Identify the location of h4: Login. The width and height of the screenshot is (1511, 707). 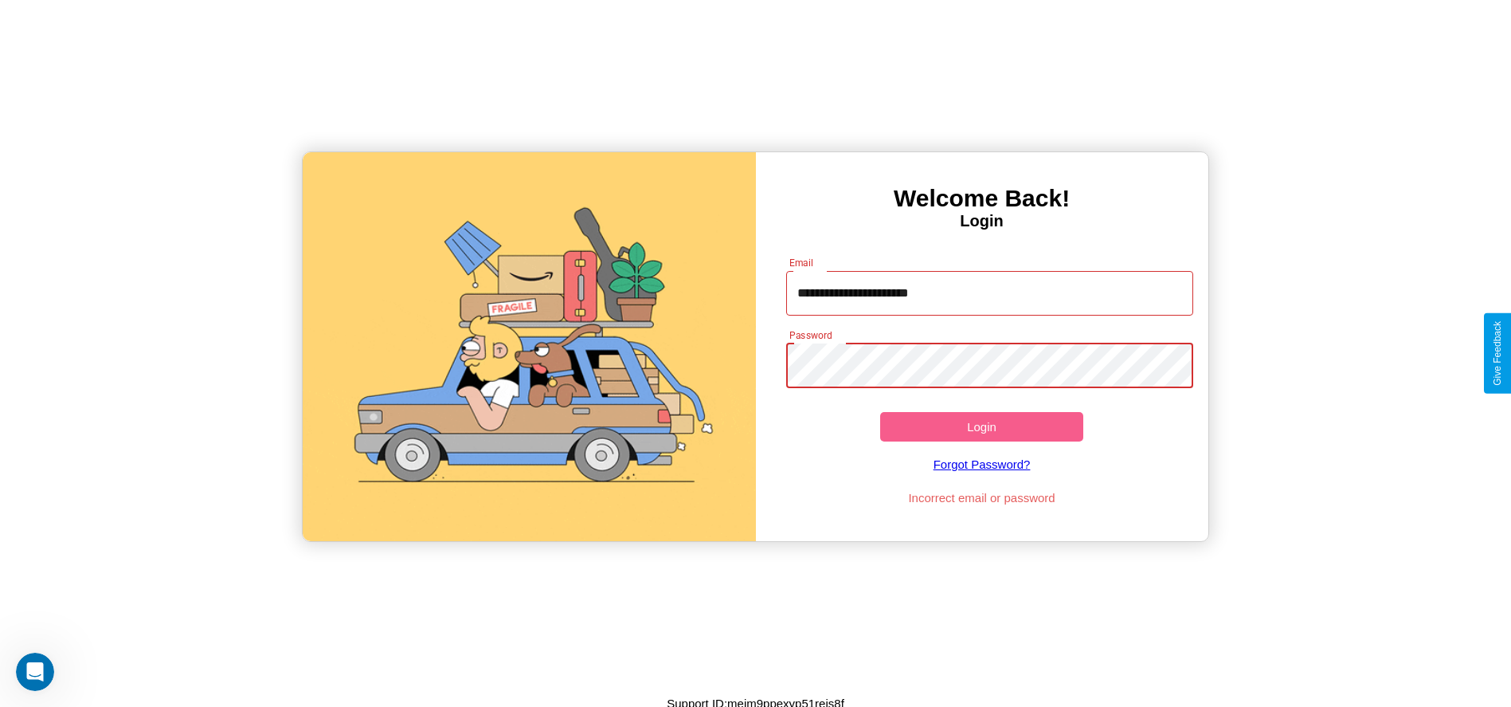
(982, 221).